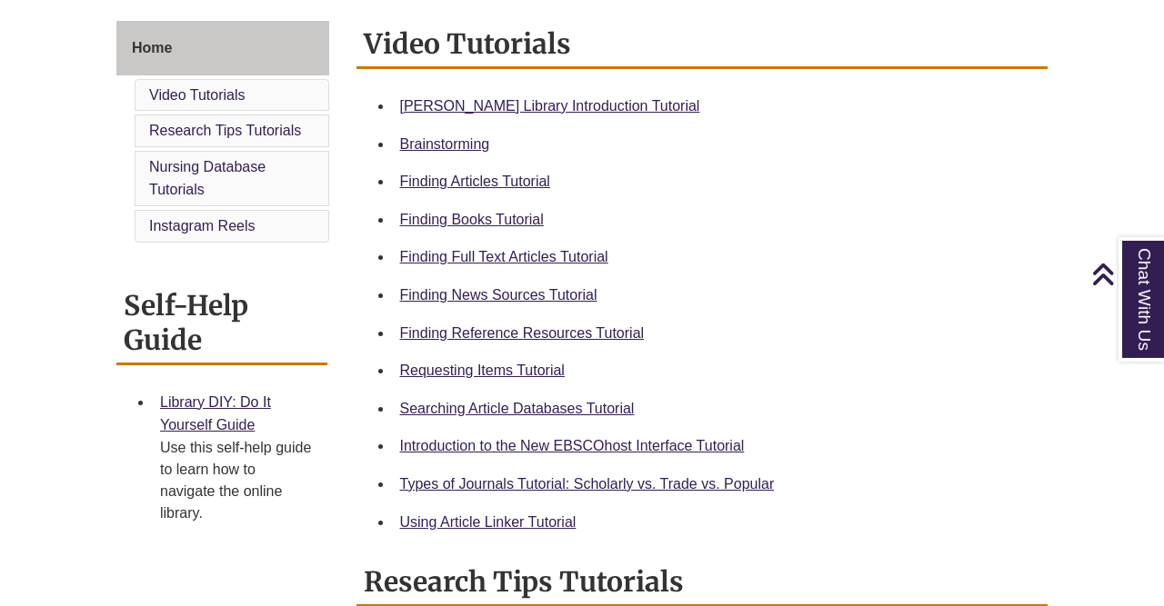 The width and height of the screenshot is (1164, 606). I want to click on div: Guide Page Menu, so click(223, 134).